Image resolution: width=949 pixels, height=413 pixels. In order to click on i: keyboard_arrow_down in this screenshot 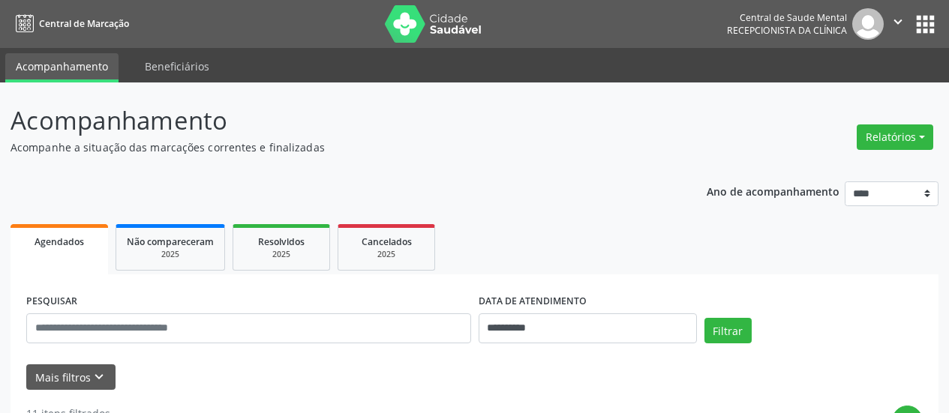, I will do `click(99, 377)`.